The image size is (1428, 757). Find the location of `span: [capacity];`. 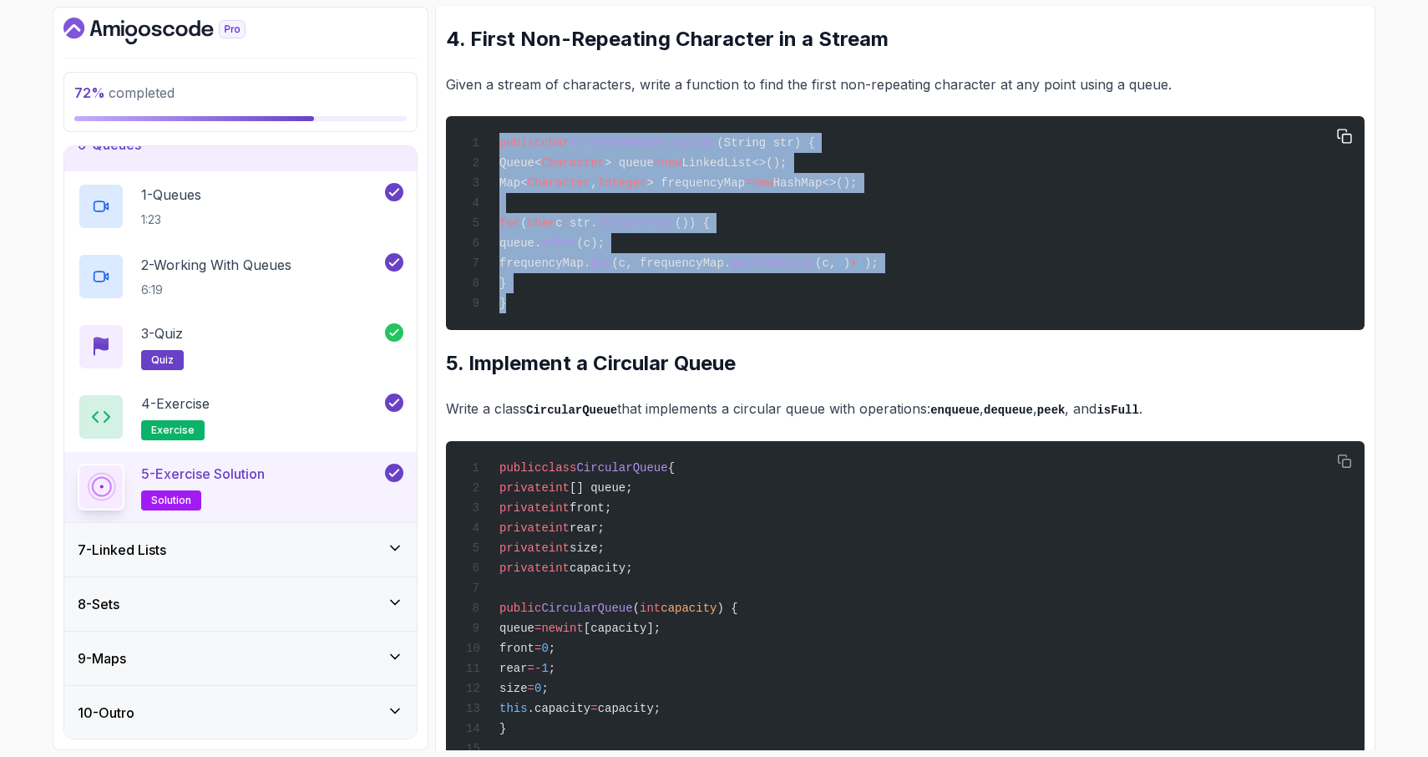

span: [capacity]; is located at coordinates (622, 628).